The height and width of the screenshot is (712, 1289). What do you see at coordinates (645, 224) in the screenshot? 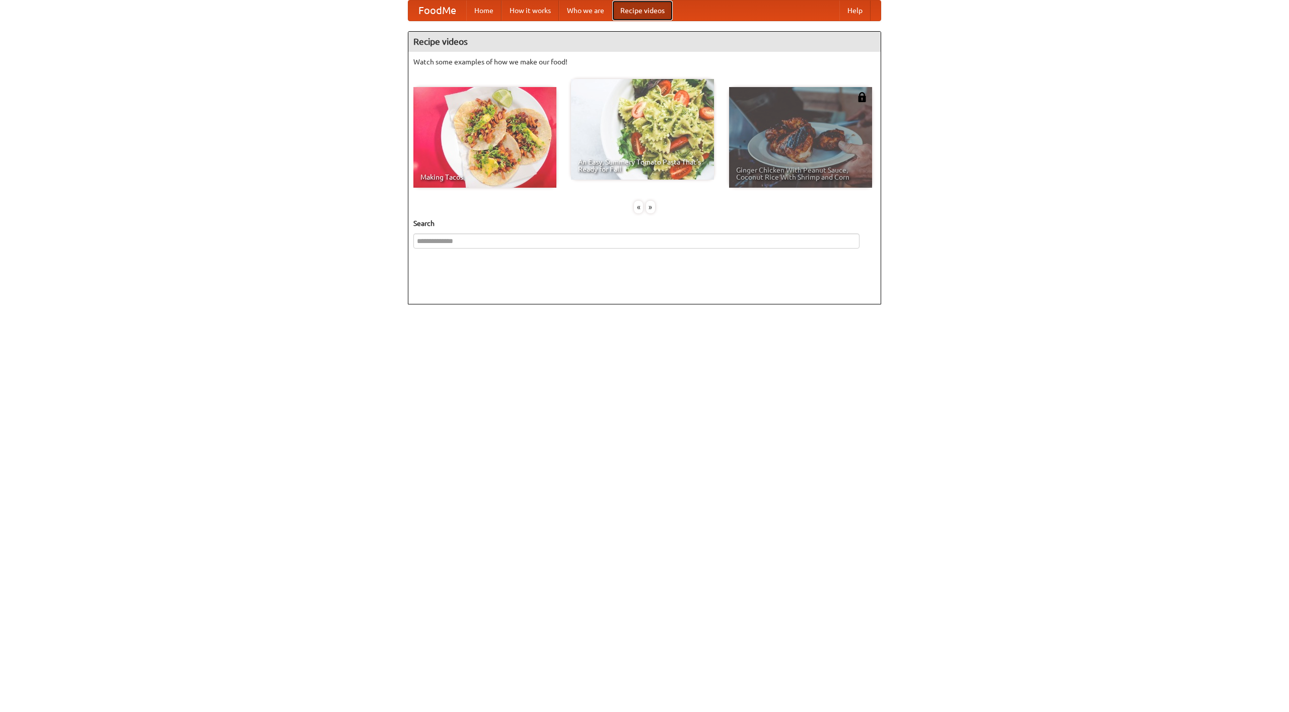
I see `h5: Search` at bounding box center [645, 224].